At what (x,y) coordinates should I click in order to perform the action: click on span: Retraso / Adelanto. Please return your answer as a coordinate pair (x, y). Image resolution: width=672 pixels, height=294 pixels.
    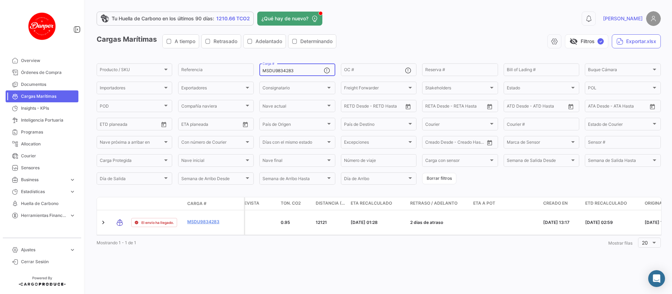
    Looking at the image, I should click on (434, 203).